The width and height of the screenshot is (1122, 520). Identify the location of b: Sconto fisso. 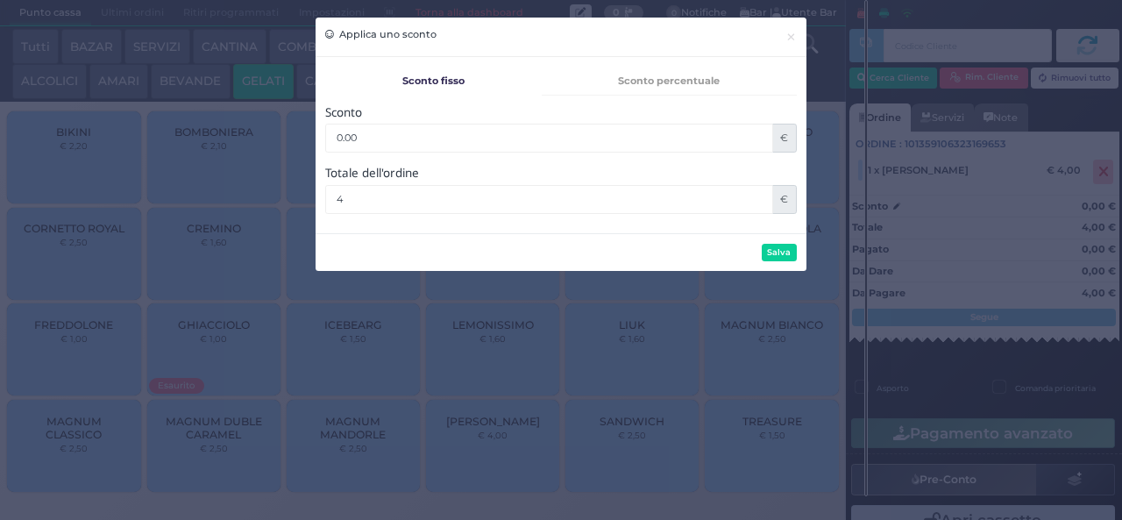
(433, 81).